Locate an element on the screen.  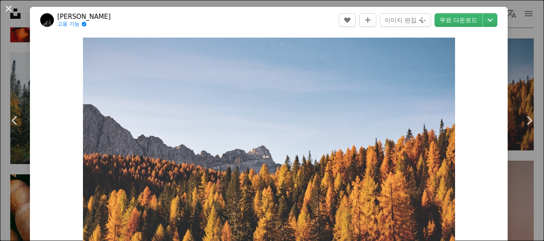
a: 고용 가능 is located at coordinates (84, 24).